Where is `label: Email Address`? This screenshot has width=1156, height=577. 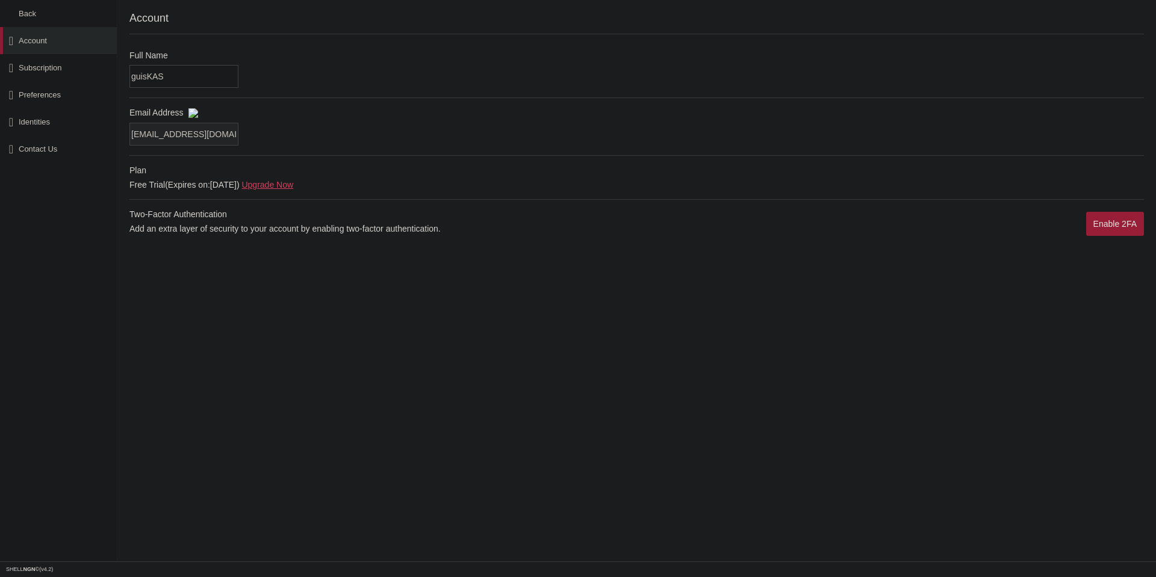
label: Email Address is located at coordinates (636, 113).